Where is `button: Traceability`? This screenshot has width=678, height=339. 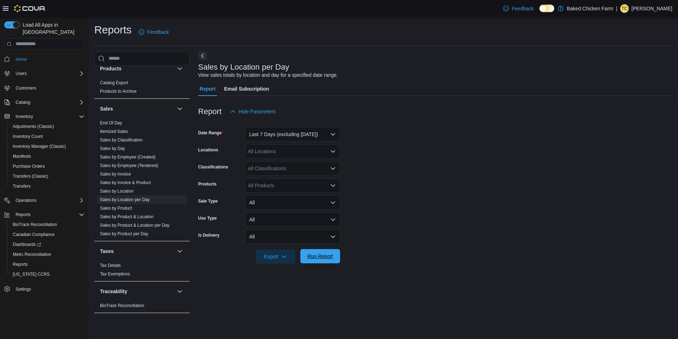
button: Traceability is located at coordinates (180, 291).